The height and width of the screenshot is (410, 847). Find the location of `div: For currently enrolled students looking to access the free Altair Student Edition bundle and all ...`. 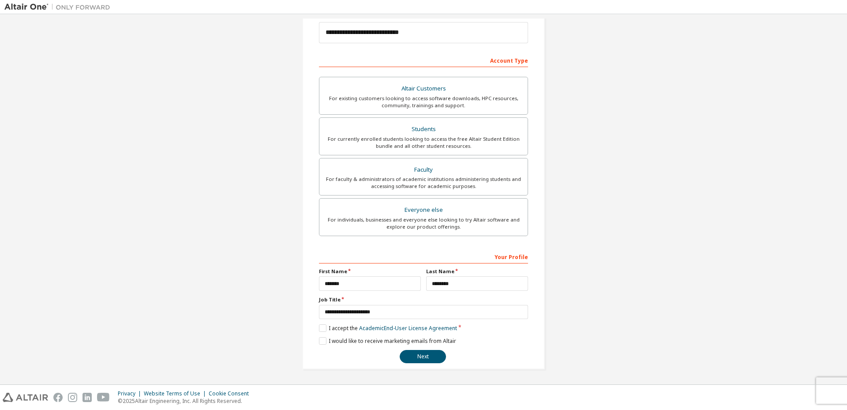

div: For currently enrolled students looking to access the free Altair Student Edition bundle and all ... is located at coordinates (424, 143).